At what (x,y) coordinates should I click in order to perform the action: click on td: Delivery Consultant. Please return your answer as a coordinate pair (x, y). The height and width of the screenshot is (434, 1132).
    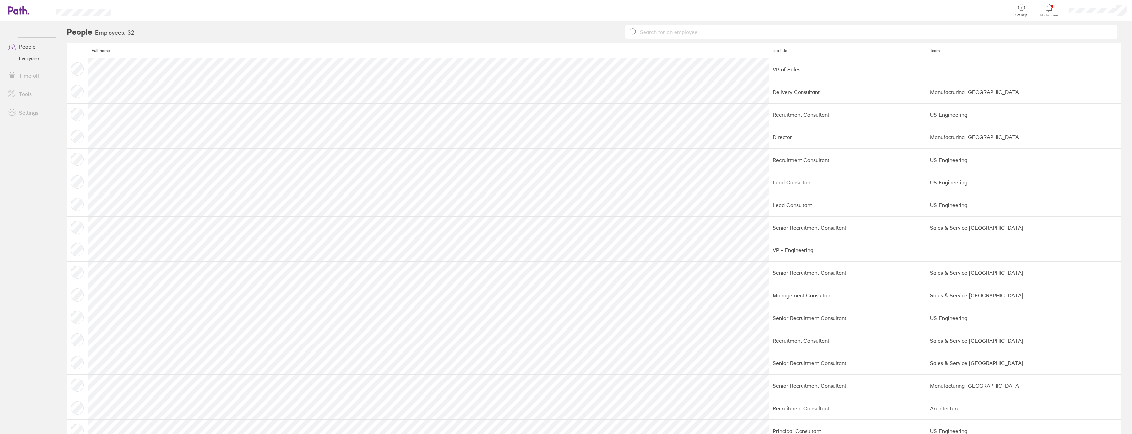
    Looking at the image, I should click on (848, 92).